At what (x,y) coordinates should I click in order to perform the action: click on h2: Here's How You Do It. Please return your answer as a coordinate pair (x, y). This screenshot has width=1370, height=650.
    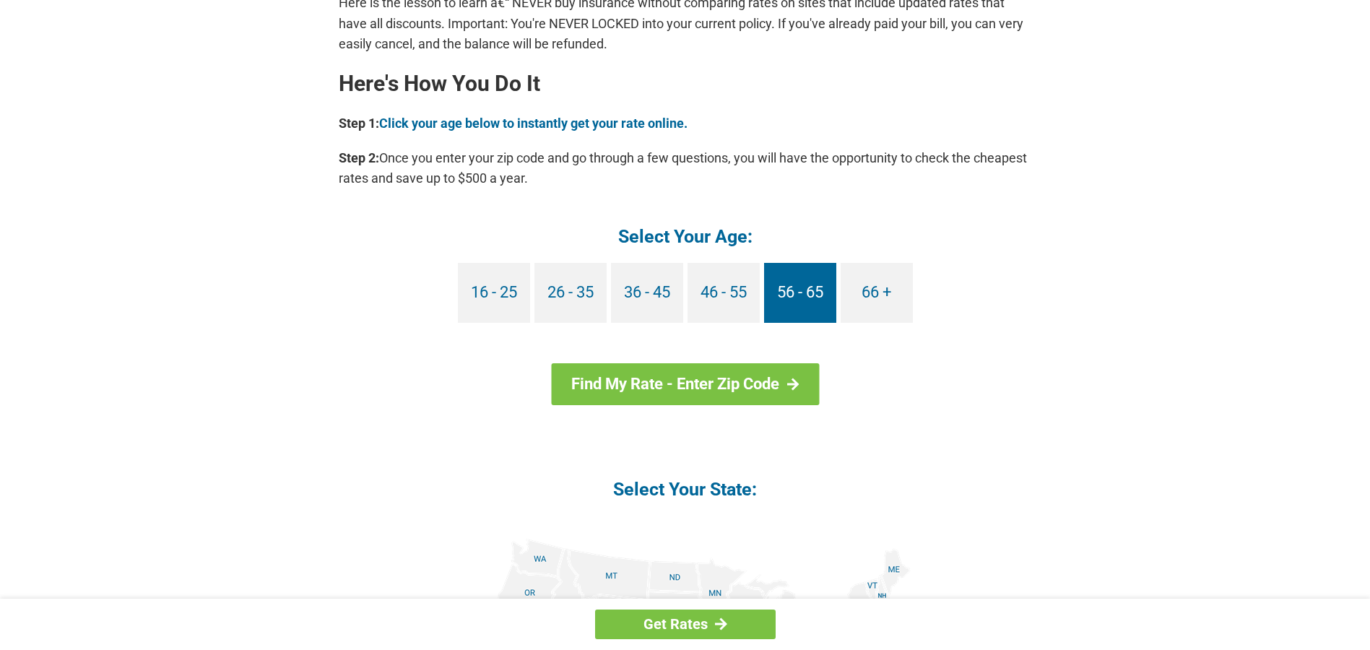
    Looking at the image, I should click on (685, 84).